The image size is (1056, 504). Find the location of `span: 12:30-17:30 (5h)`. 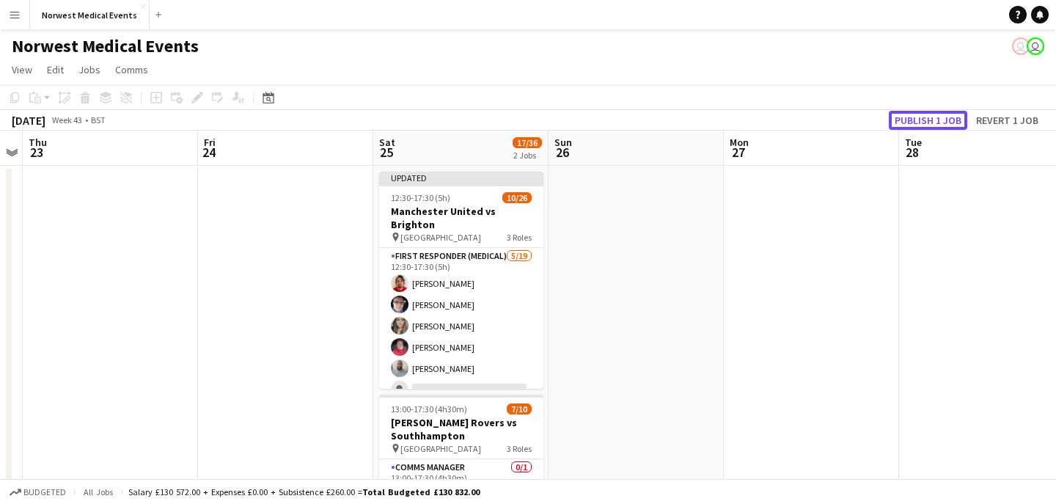

span: 12:30-17:30 (5h) is located at coordinates (420, 197).